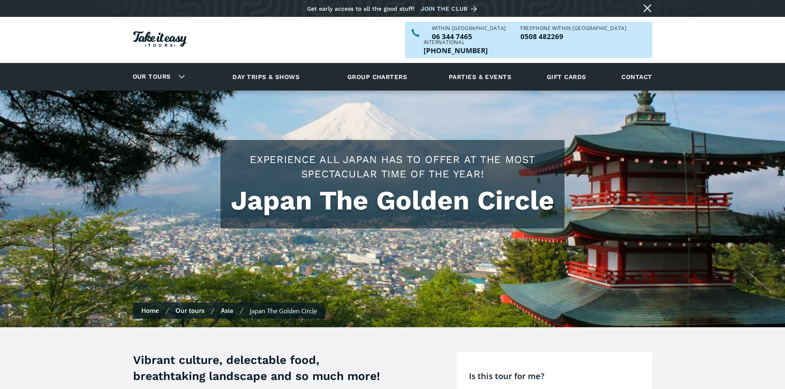  What do you see at coordinates (573, 36) in the screenshot?
I see `p: 0508 482269` at bounding box center [573, 36].